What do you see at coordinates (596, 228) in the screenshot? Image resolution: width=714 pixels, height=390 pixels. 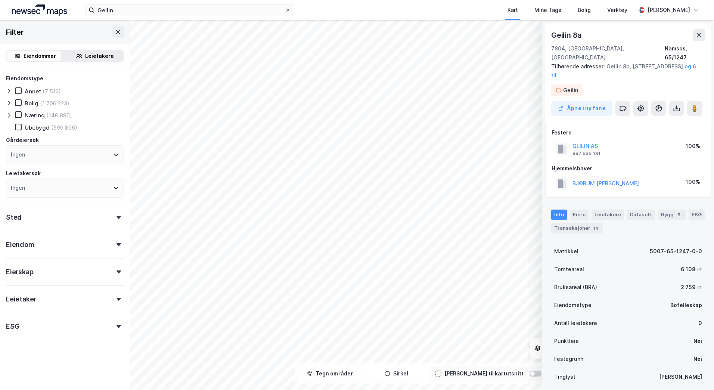 I see `div: 14` at bounding box center [596, 228].